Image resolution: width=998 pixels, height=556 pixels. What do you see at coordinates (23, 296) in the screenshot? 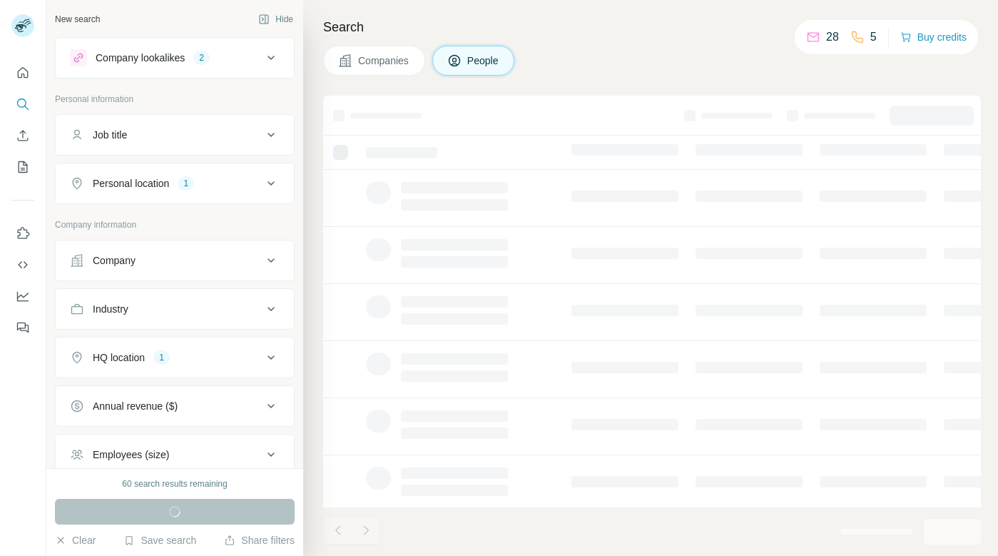
I see `button: Dashboard` at bounding box center [23, 296].